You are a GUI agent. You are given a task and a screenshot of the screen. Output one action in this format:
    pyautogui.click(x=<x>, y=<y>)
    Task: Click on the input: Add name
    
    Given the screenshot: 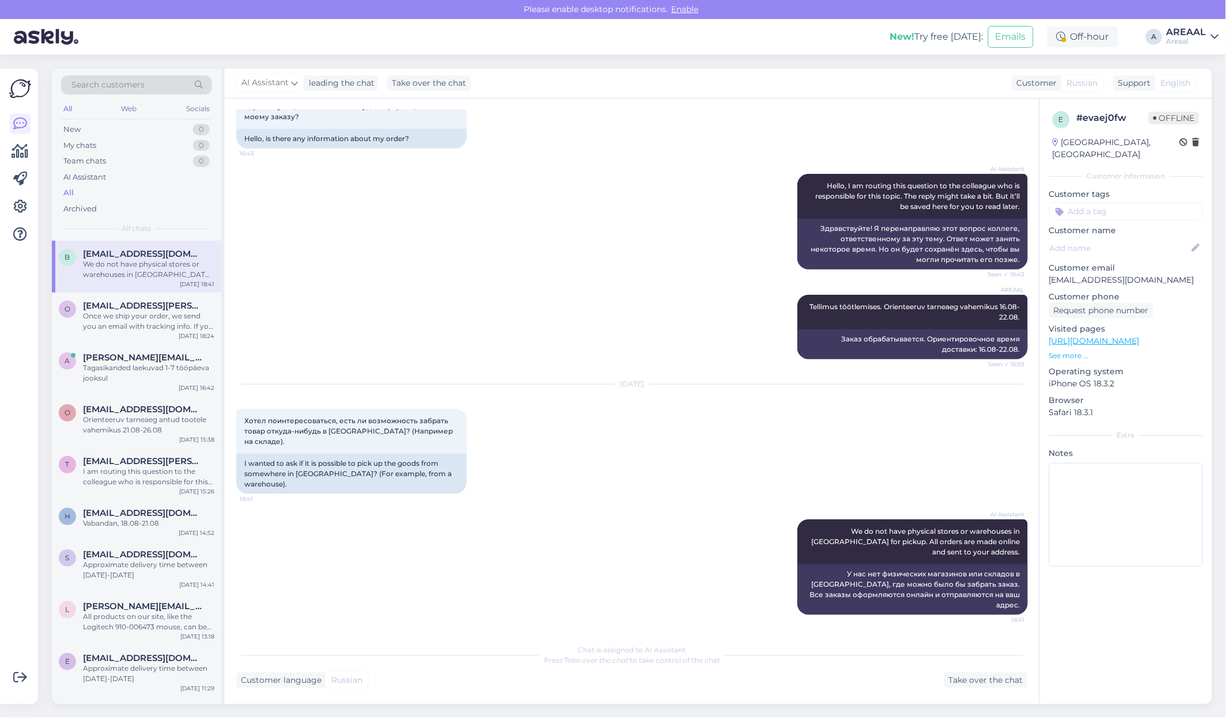 What is the action you would take?
    pyautogui.click(x=1119, y=248)
    